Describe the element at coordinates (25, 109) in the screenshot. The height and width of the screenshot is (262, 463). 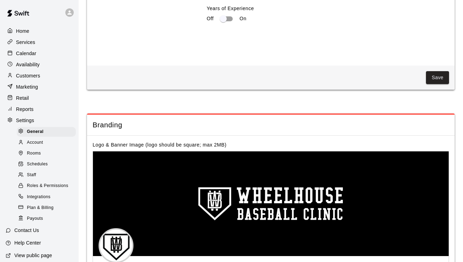
I see `p: Reports` at that location.